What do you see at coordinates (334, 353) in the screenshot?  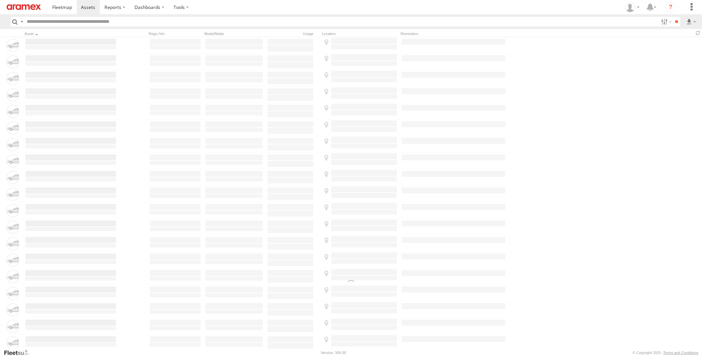 I see `div: Version: 306.00` at bounding box center [334, 353].